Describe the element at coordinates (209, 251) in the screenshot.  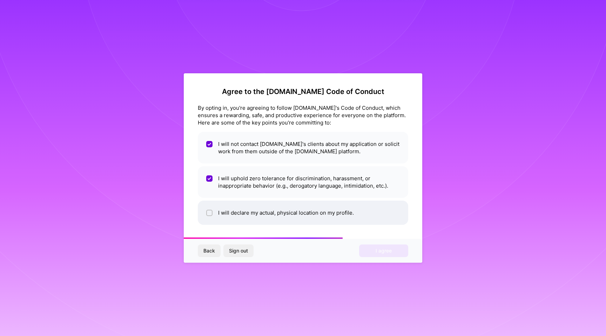
I see `span: Back` at that location.